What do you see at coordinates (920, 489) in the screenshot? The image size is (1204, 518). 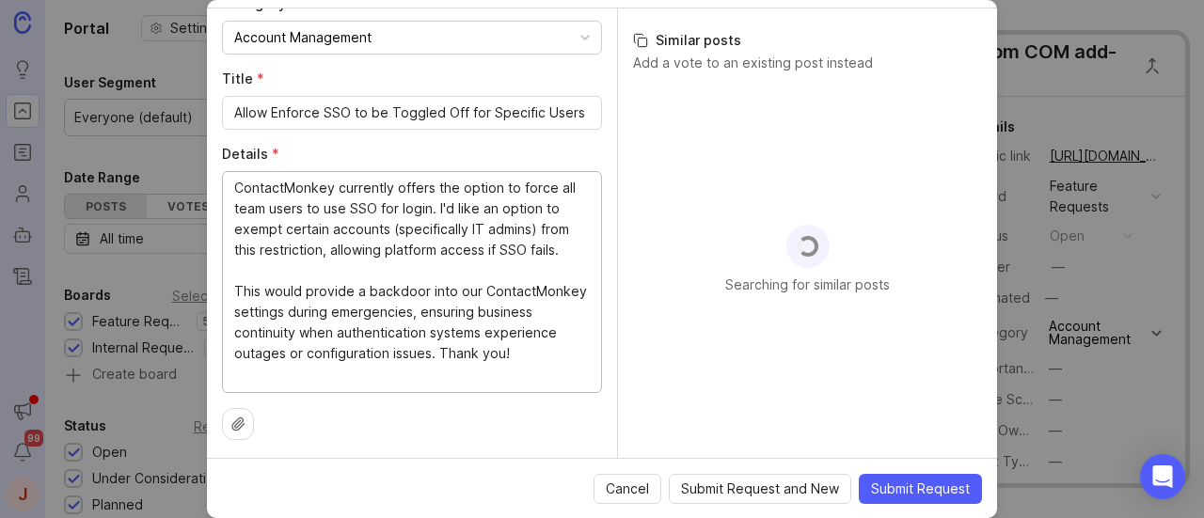 I see `button: Submit Request` at bounding box center [920, 489].